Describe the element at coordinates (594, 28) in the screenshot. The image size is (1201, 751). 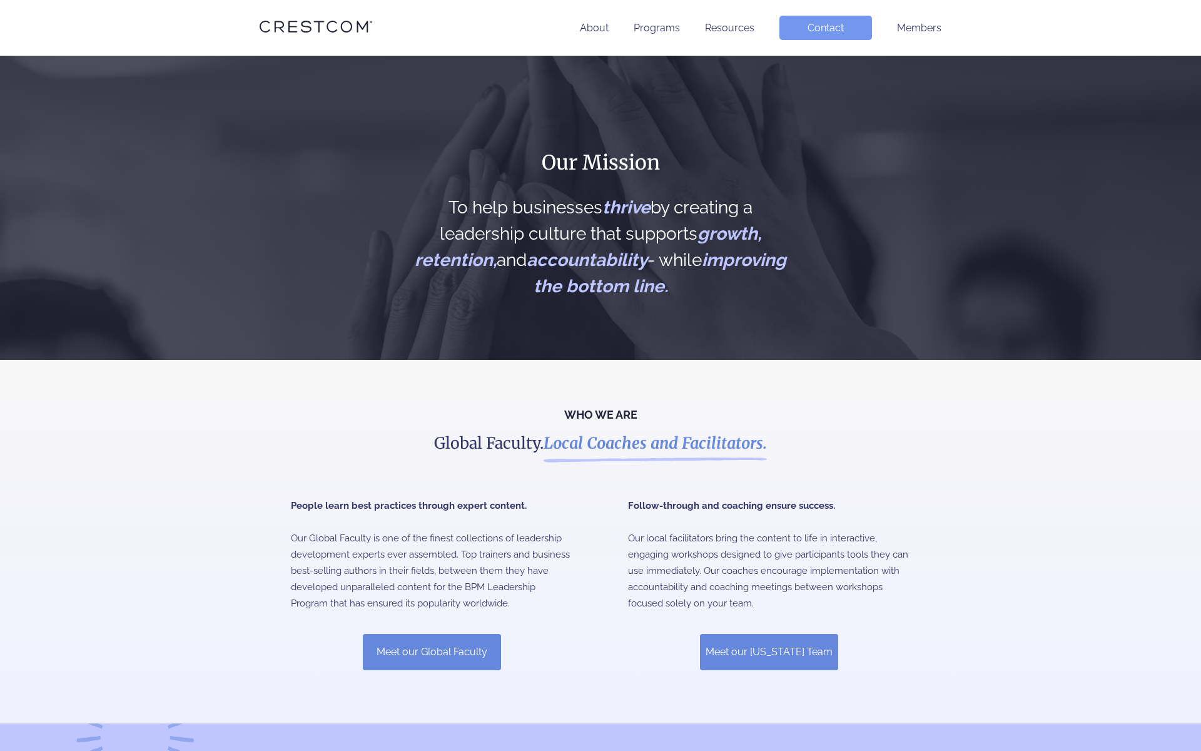
I see `a: About` at that location.